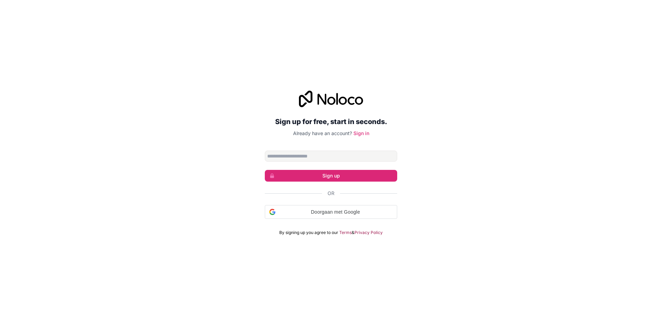 Image resolution: width=662 pixels, height=326 pixels. I want to click on a: Sign in, so click(361, 133).